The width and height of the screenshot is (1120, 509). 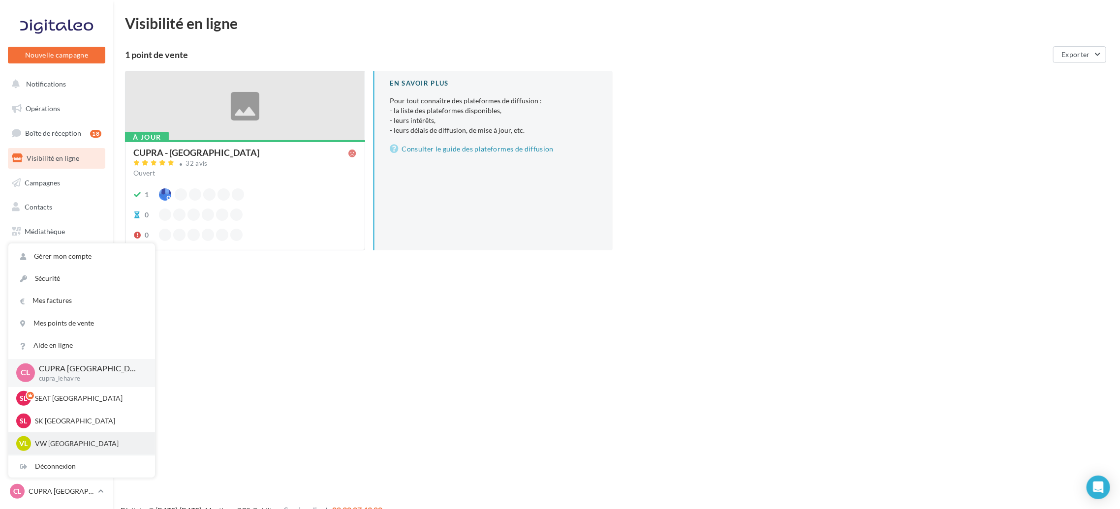 I want to click on span: Médiathèque, so click(x=45, y=231).